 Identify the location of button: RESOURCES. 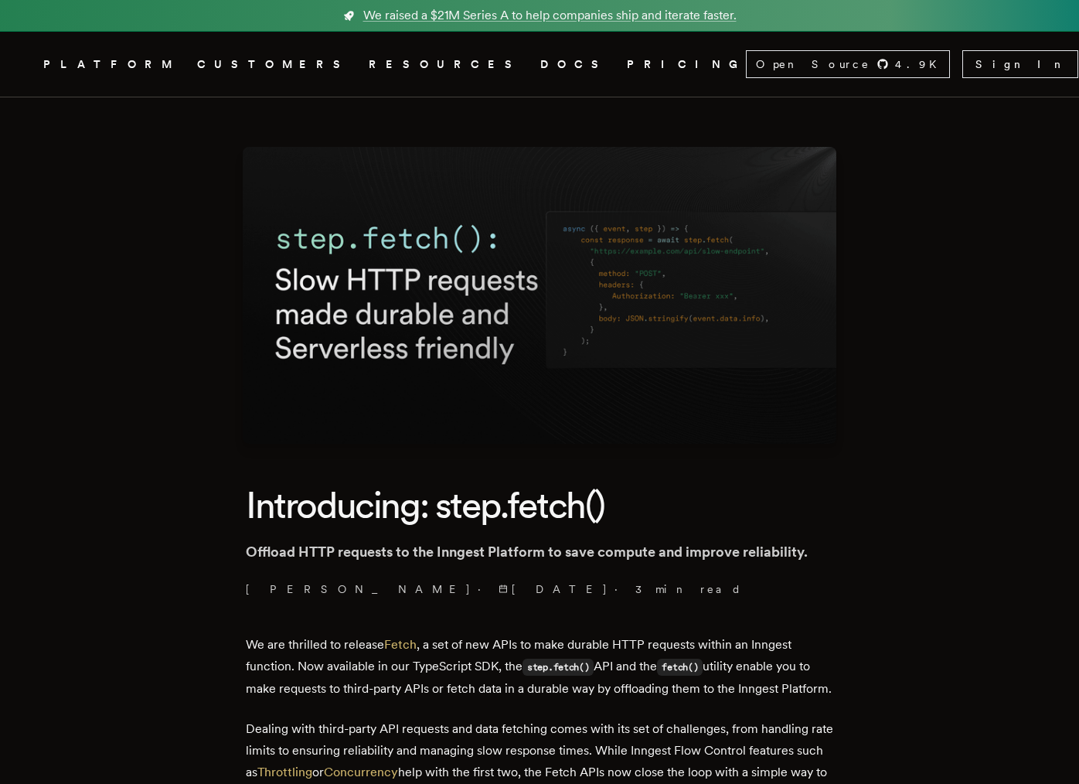
(445, 64).